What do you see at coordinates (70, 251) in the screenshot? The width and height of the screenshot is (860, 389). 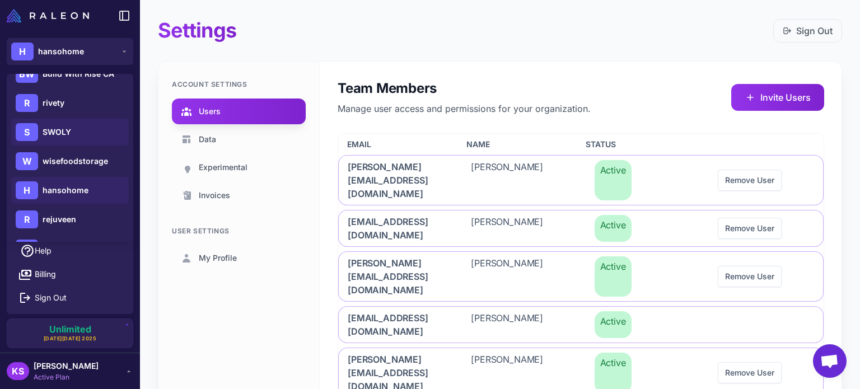 I see `a: Help` at bounding box center [70, 251].